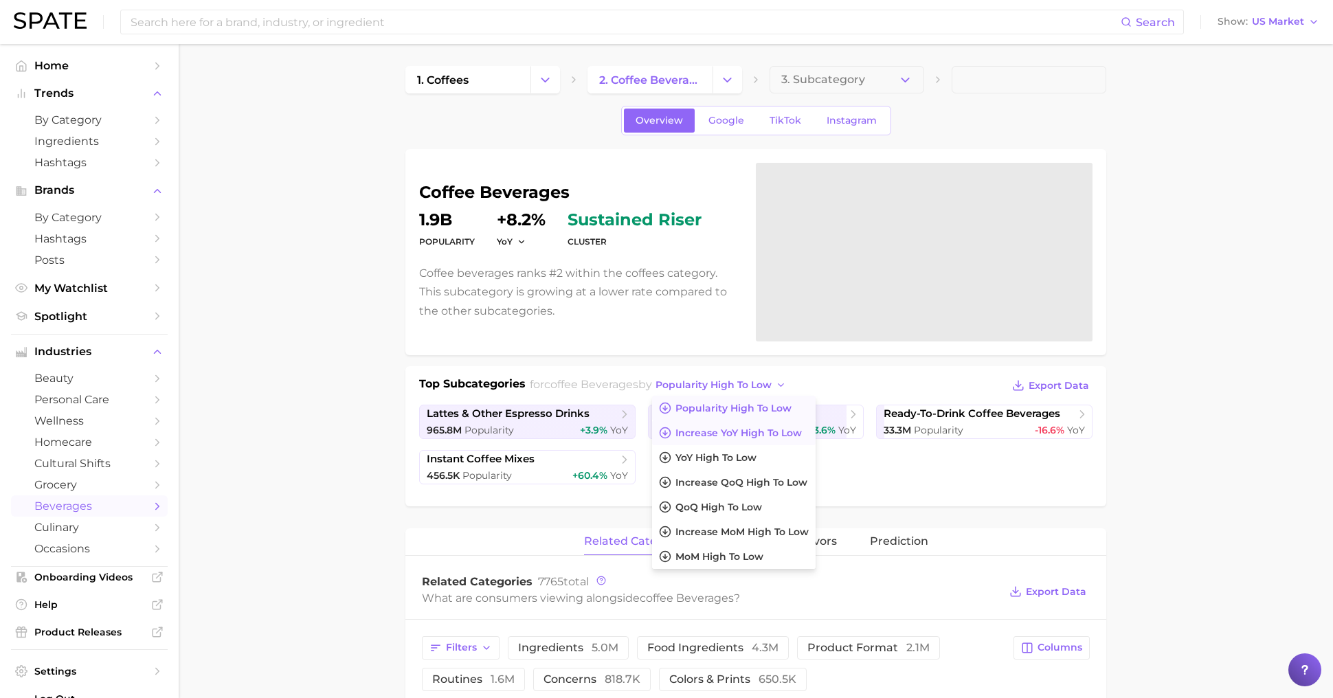 This screenshot has height=698, width=1333. What do you see at coordinates (460, 648) in the screenshot?
I see `button: Filters` at bounding box center [460, 648].